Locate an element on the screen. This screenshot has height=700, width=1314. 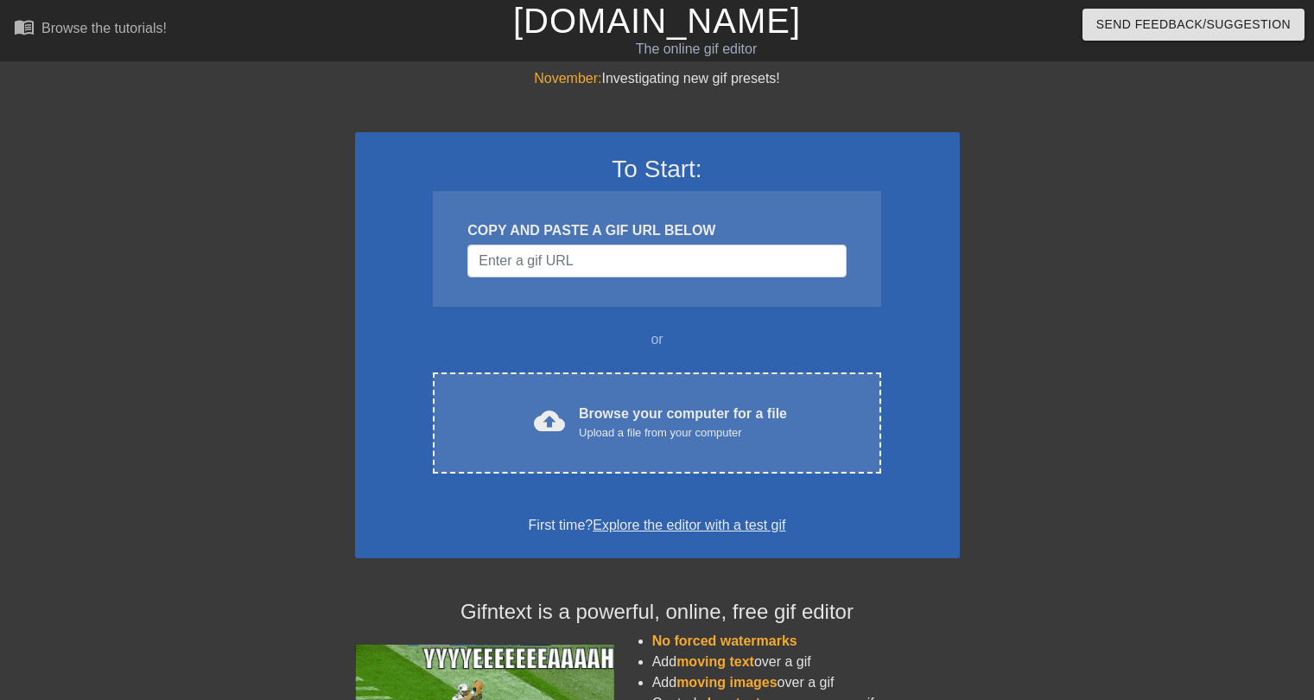
span: Send Feedback/Suggestion is located at coordinates (1193, 24).